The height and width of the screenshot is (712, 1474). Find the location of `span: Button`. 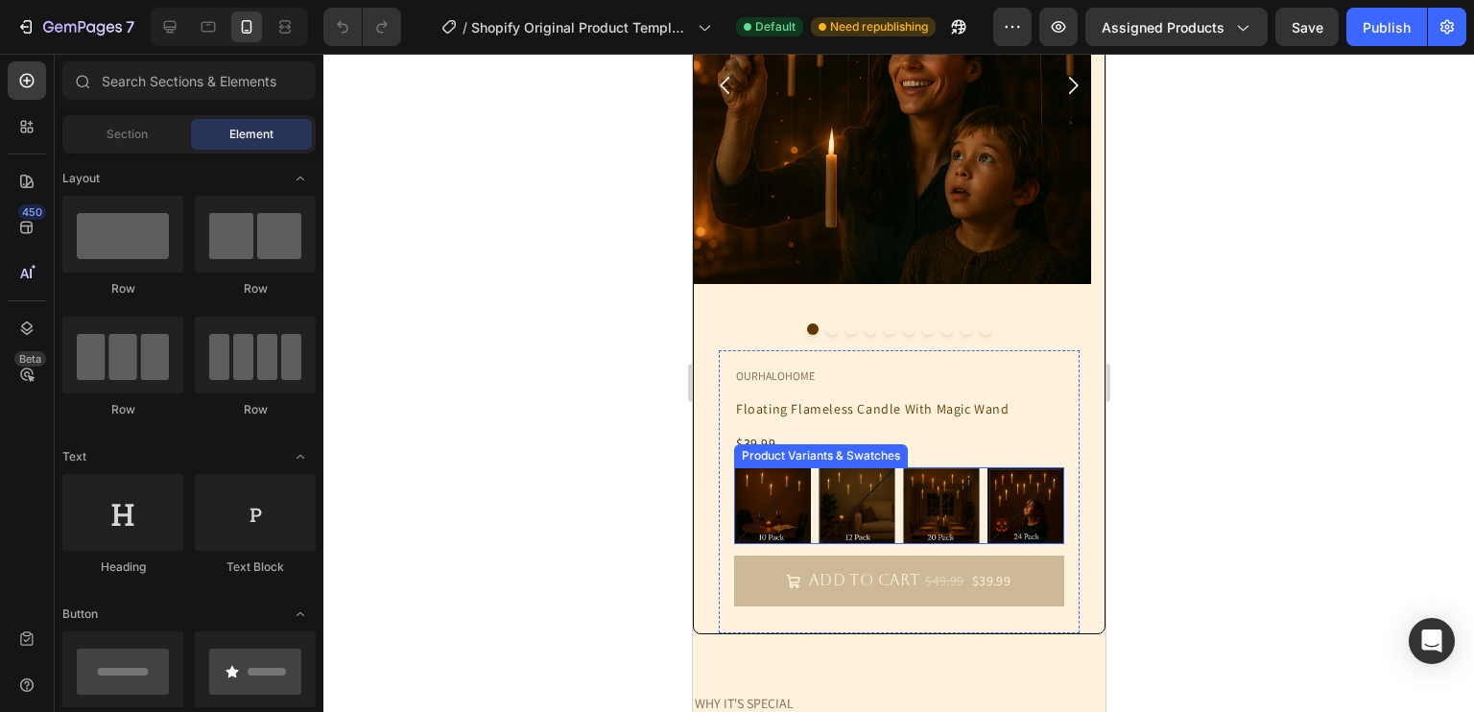

span: Button is located at coordinates (80, 614).